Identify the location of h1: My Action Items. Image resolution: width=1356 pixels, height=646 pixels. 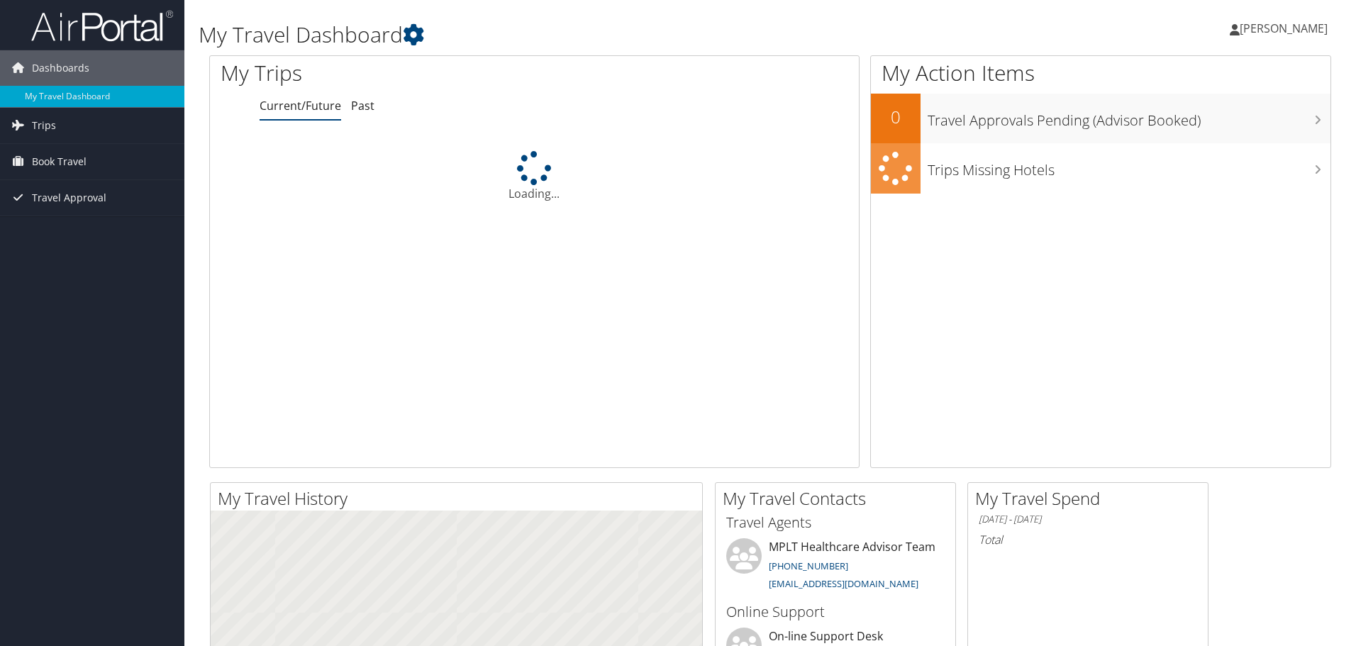
(1100, 73).